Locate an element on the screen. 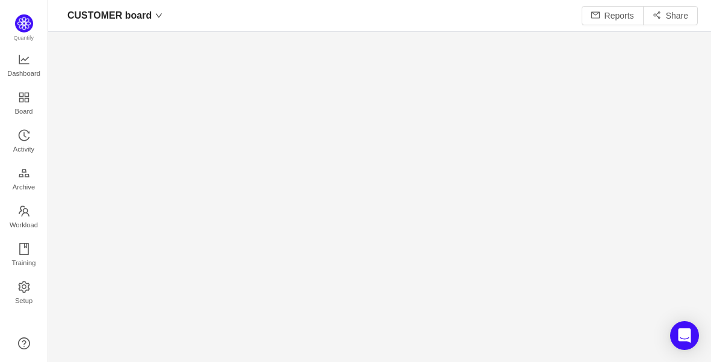 The image size is (711, 362). span: Workload is located at coordinates (23, 225).